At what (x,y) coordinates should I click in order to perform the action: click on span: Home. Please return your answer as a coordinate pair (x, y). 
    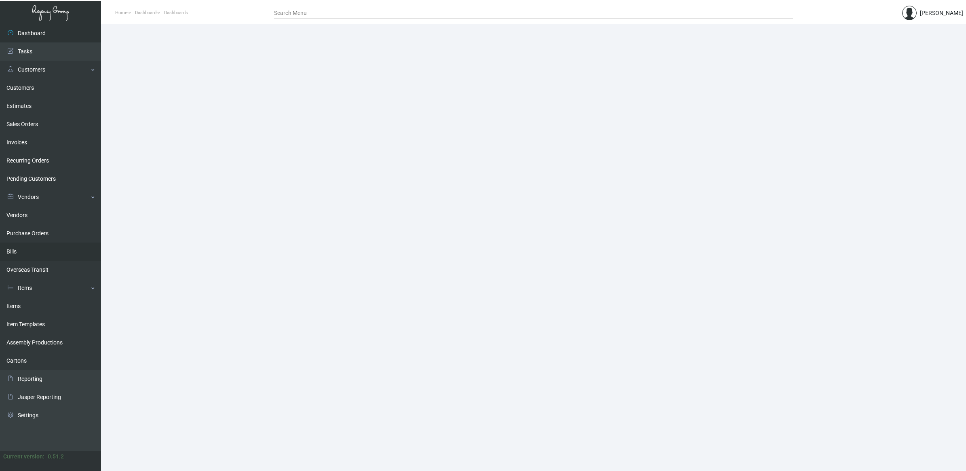
    Looking at the image, I should click on (121, 13).